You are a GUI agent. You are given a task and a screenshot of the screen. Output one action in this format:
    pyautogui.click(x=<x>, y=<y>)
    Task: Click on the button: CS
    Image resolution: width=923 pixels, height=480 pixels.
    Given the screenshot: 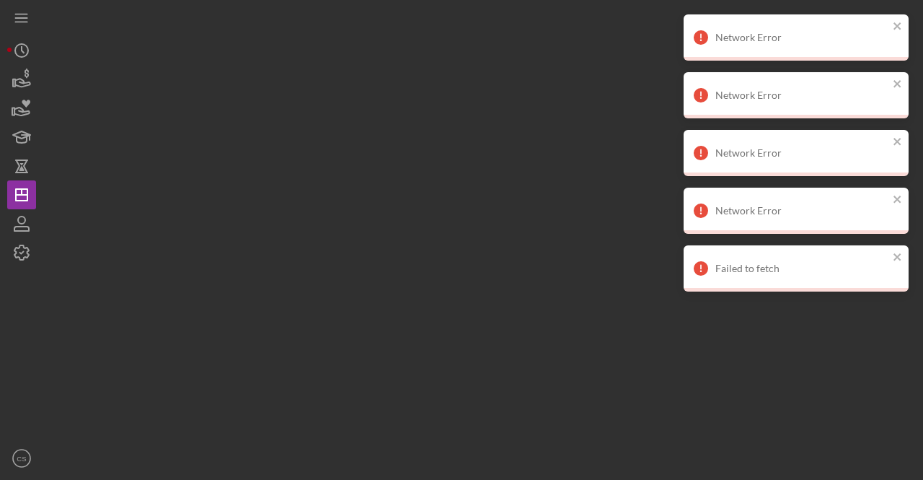 What is the action you would take?
    pyautogui.click(x=22, y=458)
    